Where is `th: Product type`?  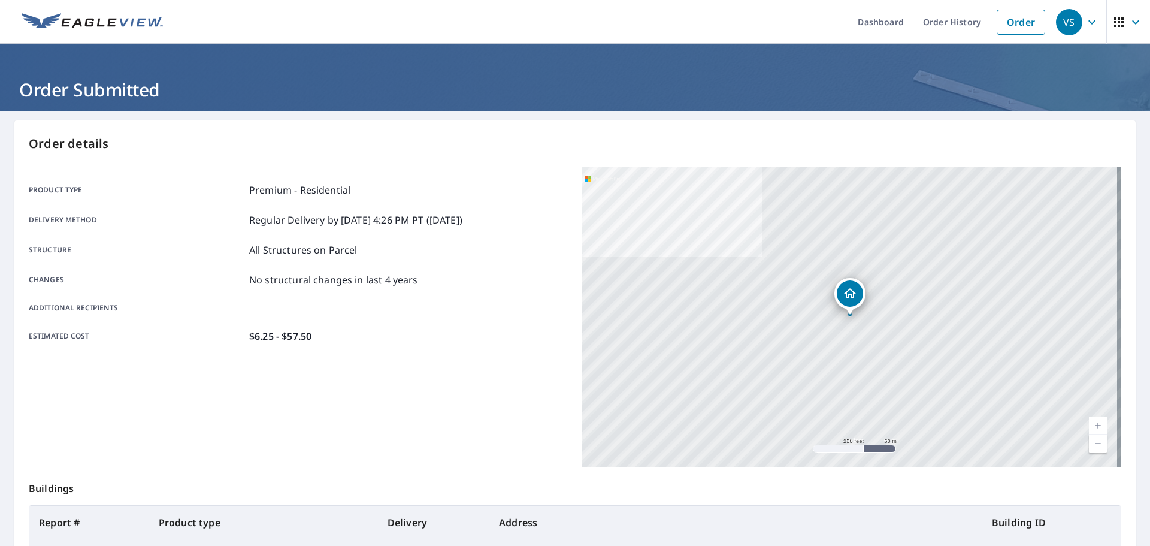
th: Product type is located at coordinates (264, 522).